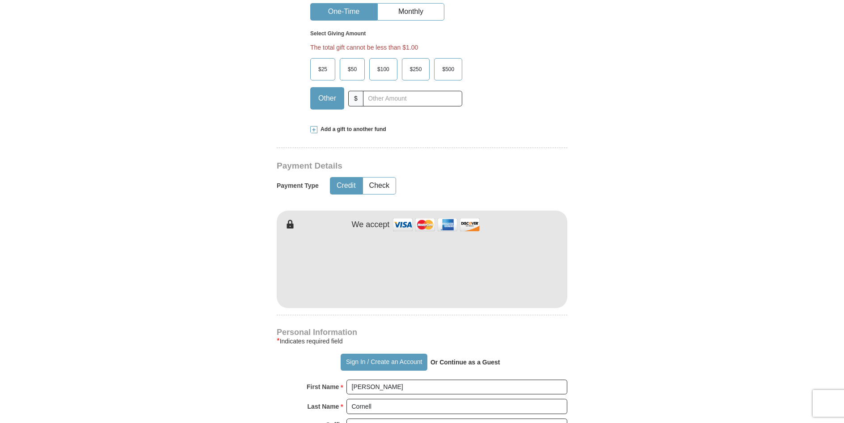 This screenshot has width=844, height=423. Describe the element at coordinates (416, 69) in the screenshot. I see `span: $250` at that location.